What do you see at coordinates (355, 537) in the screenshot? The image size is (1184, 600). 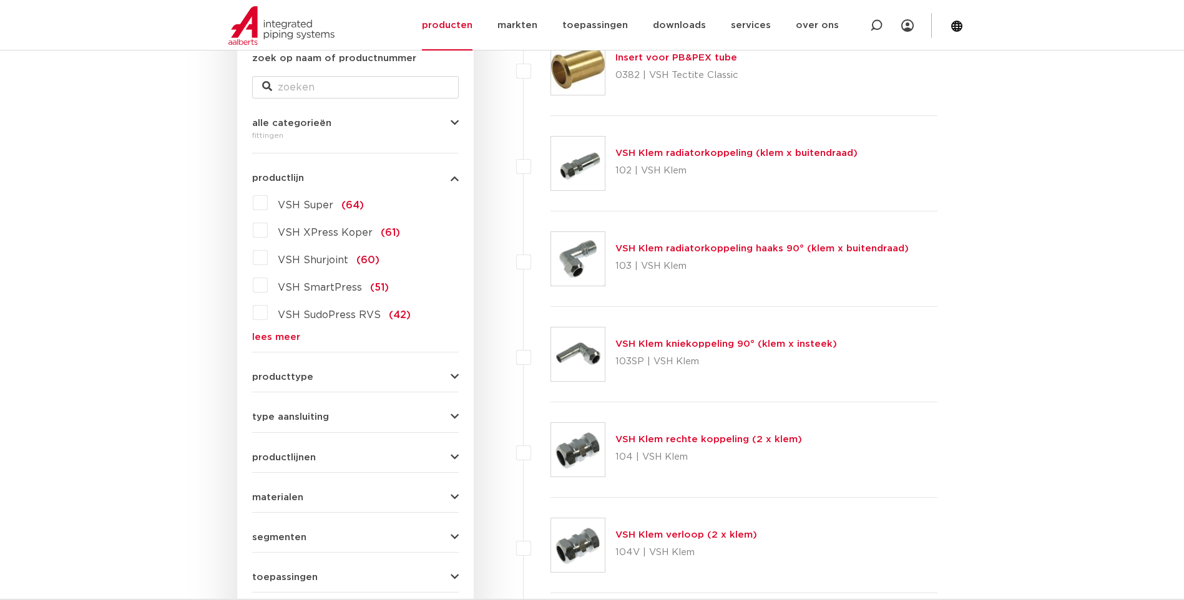 I see `button: segmenten` at bounding box center [355, 537].